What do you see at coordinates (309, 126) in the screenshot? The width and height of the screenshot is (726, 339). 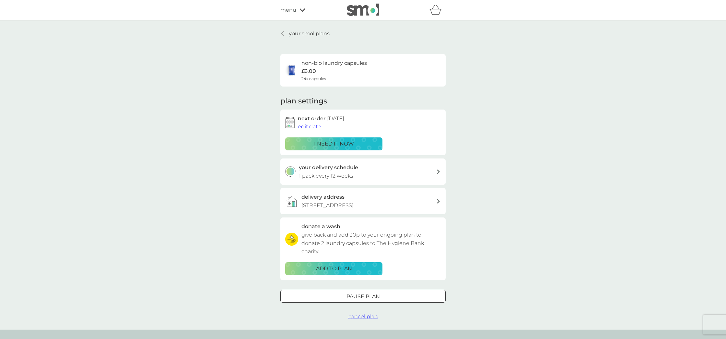 I see `span: edit date` at bounding box center [309, 126].